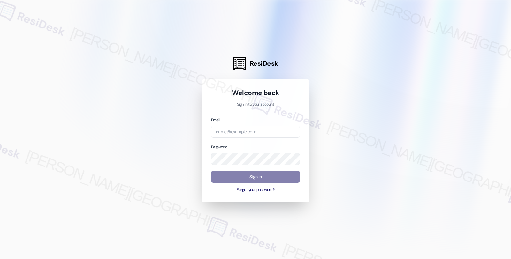 The image size is (511, 259). Describe the element at coordinates (219, 147) in the screenshot. I see `label: Password` at that location.